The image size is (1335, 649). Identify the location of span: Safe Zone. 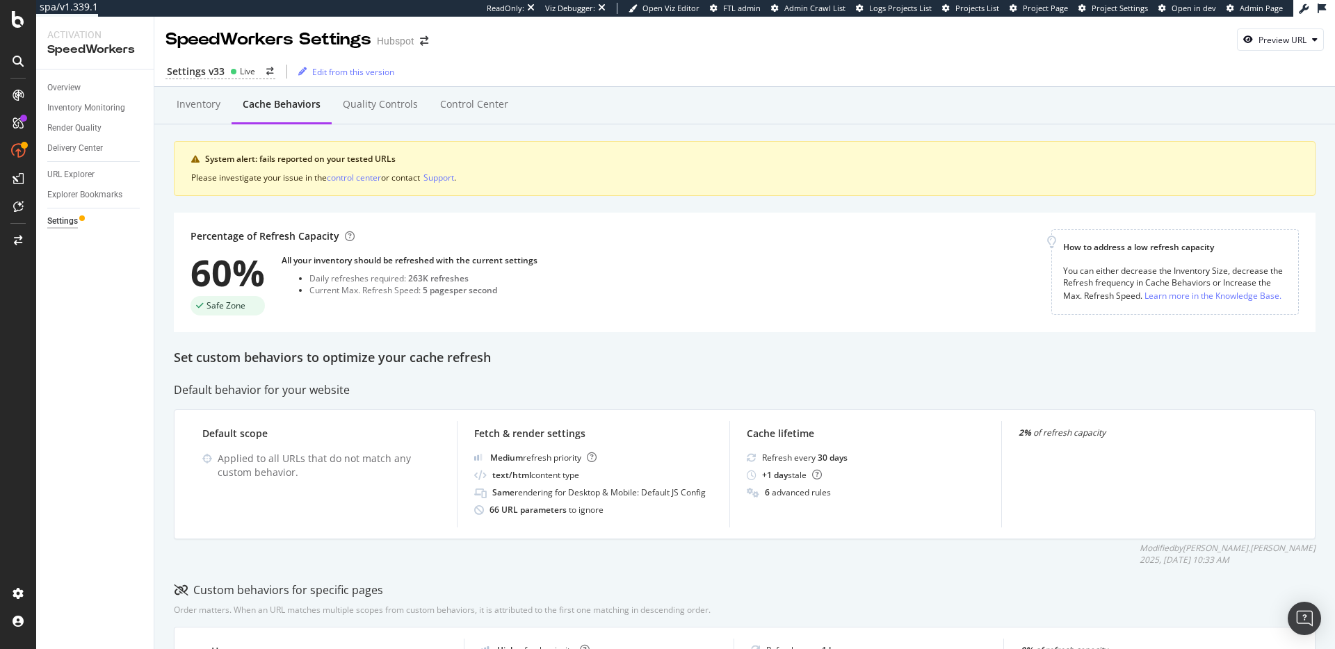
(226, 306).